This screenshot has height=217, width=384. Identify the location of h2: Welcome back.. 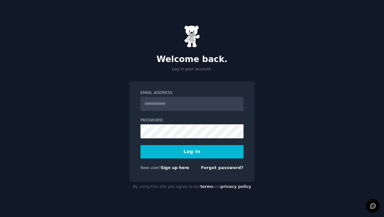
(192, 59).